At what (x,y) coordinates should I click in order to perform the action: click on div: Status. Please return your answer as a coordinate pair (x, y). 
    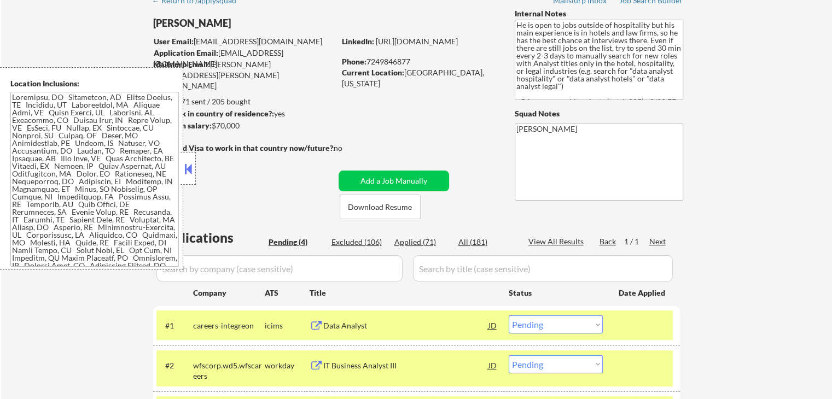
    Looking at the image, I should click on (555, 292).